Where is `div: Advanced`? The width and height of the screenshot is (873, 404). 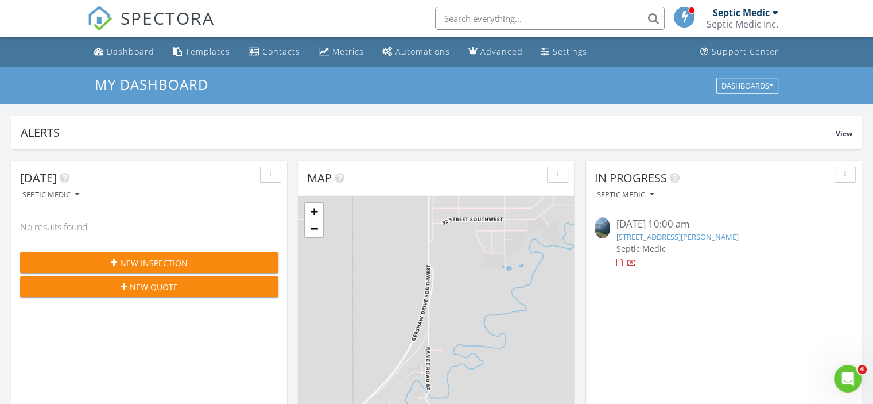 div: Advanced is located at coordinates (502, 51).